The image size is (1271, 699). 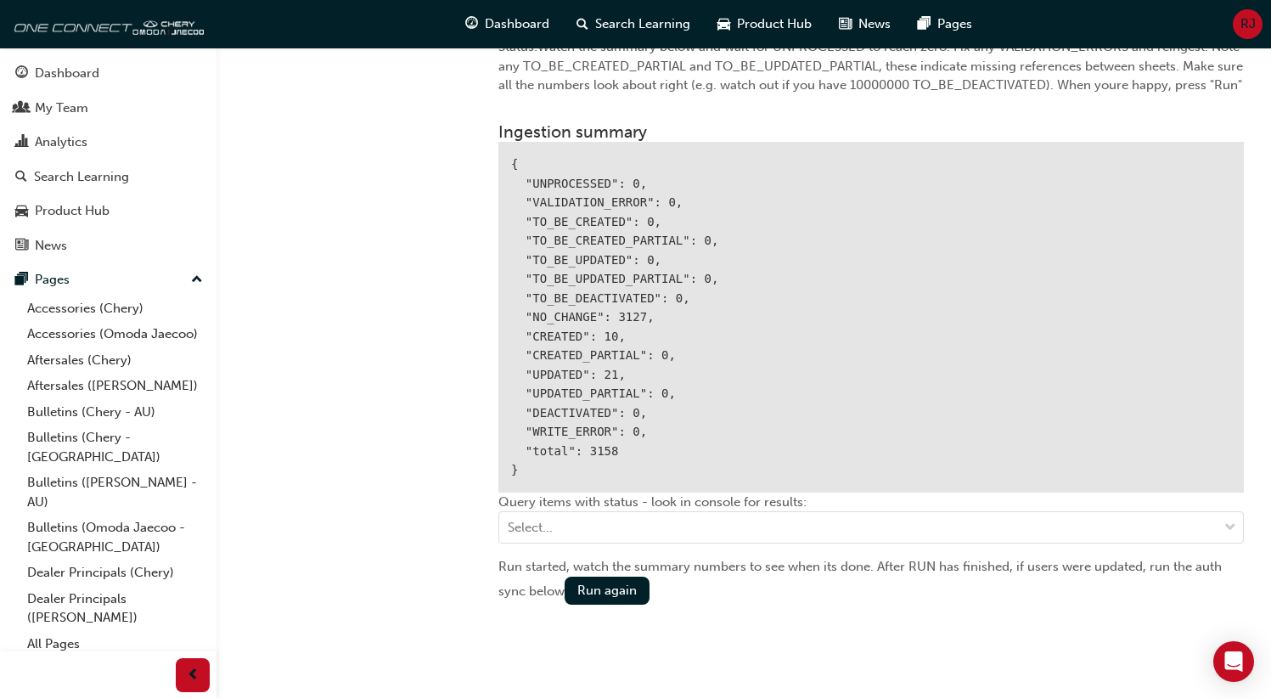 What do you see at coordinates (874, 24) in the screenshot?
I see `span: News` at bounding box center [874, 24].